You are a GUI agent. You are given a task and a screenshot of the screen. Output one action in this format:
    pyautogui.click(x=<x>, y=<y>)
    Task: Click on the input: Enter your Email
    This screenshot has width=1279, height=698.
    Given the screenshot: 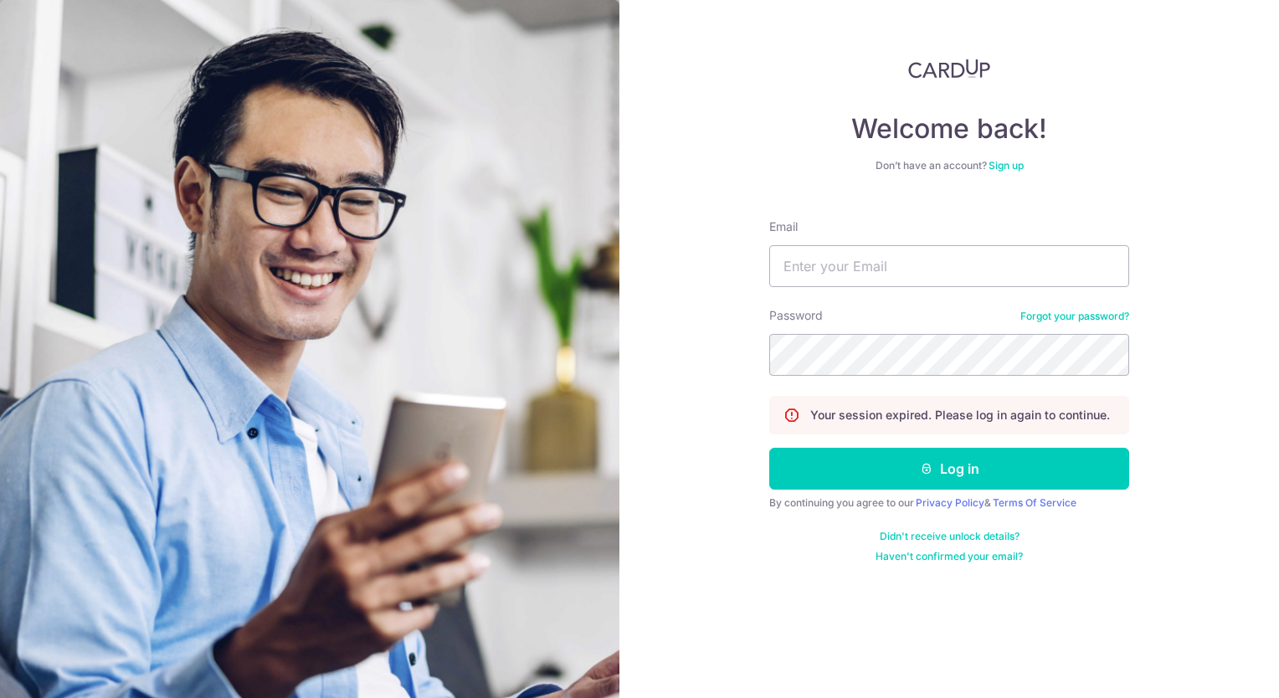 What is the action you would take?
    pyautogui.click(x=949, y=266)
    